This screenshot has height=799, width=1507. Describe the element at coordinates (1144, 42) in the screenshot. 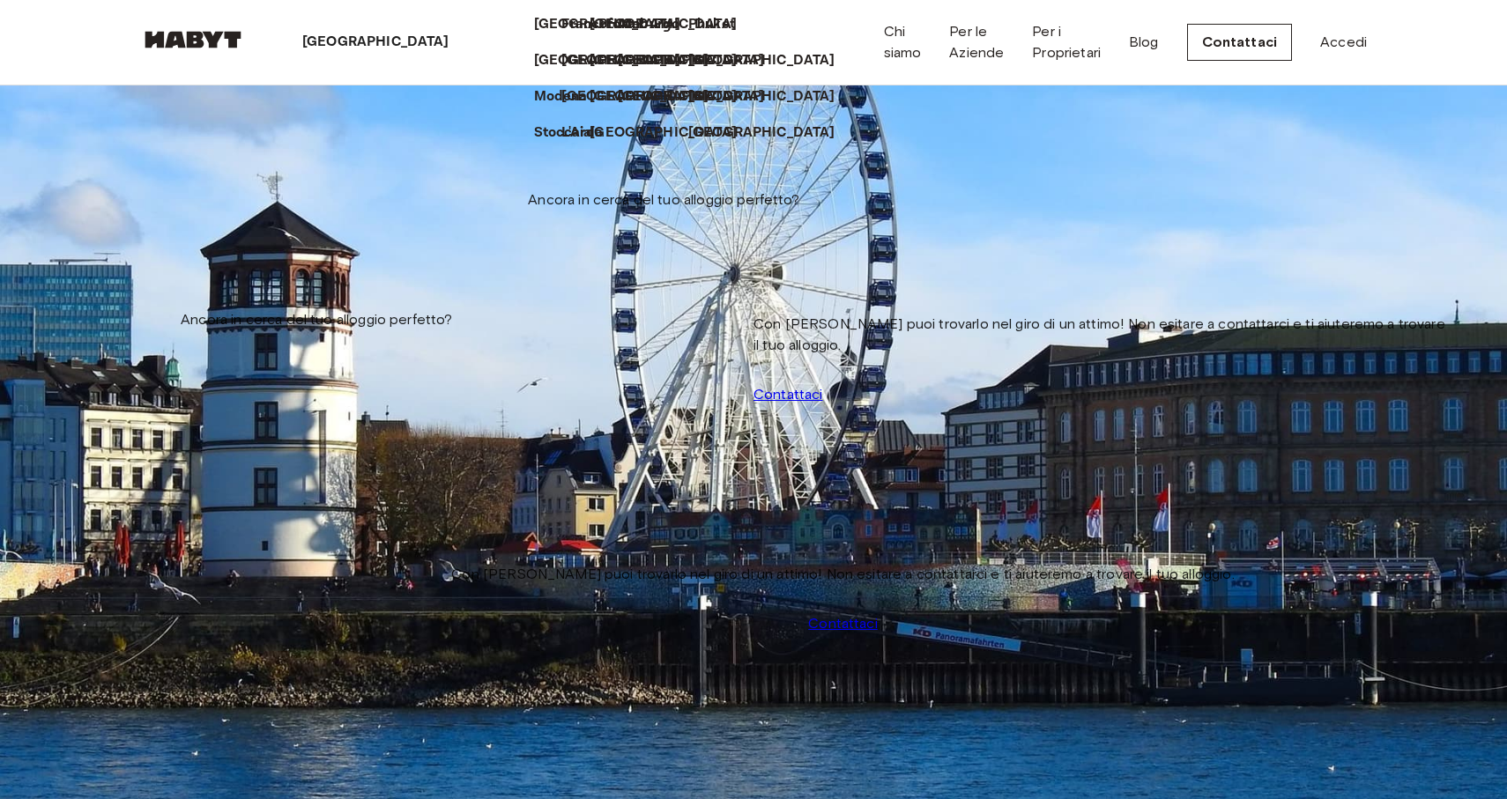

I see `a: Blog` at that location.